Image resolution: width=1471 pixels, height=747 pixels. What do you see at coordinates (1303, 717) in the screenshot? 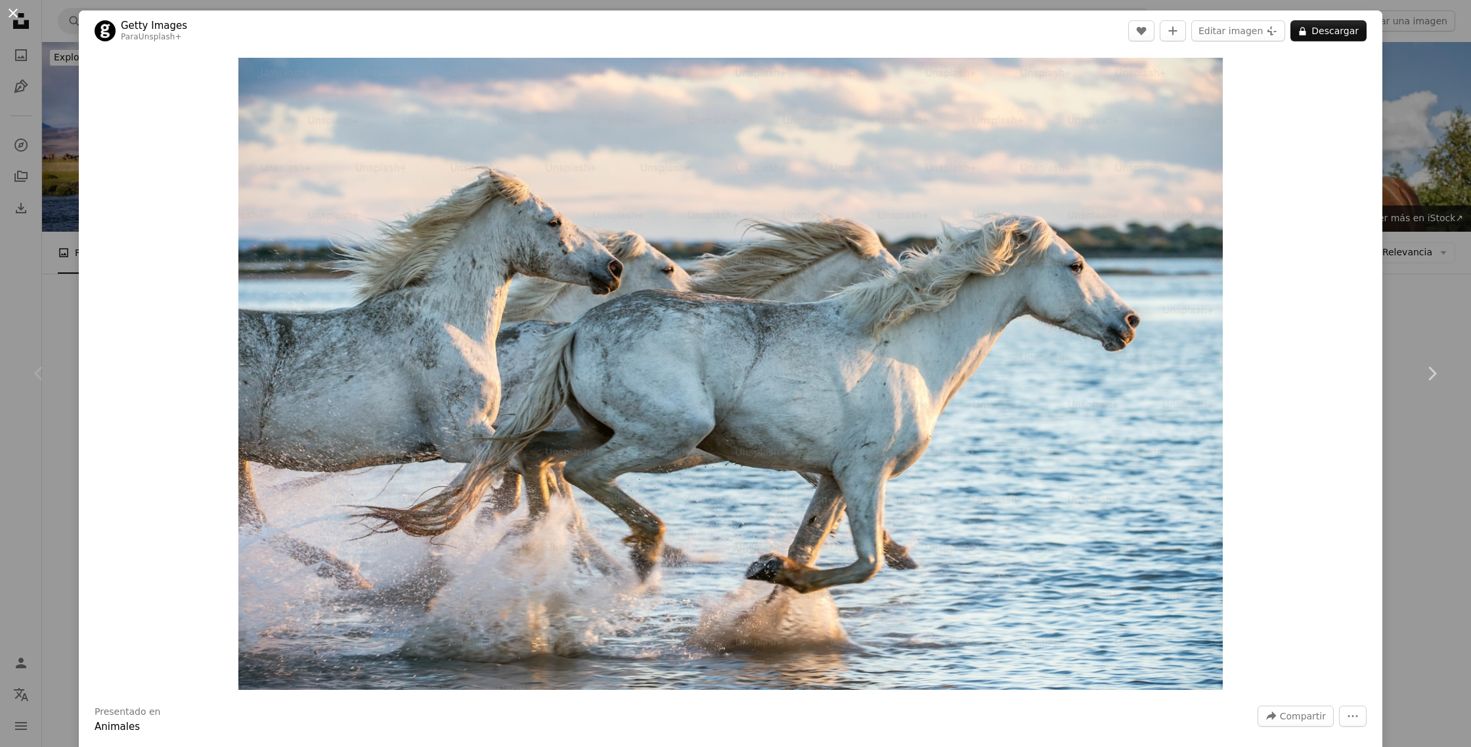
I see `span: Compartir` at bounding box center [1303, 717].